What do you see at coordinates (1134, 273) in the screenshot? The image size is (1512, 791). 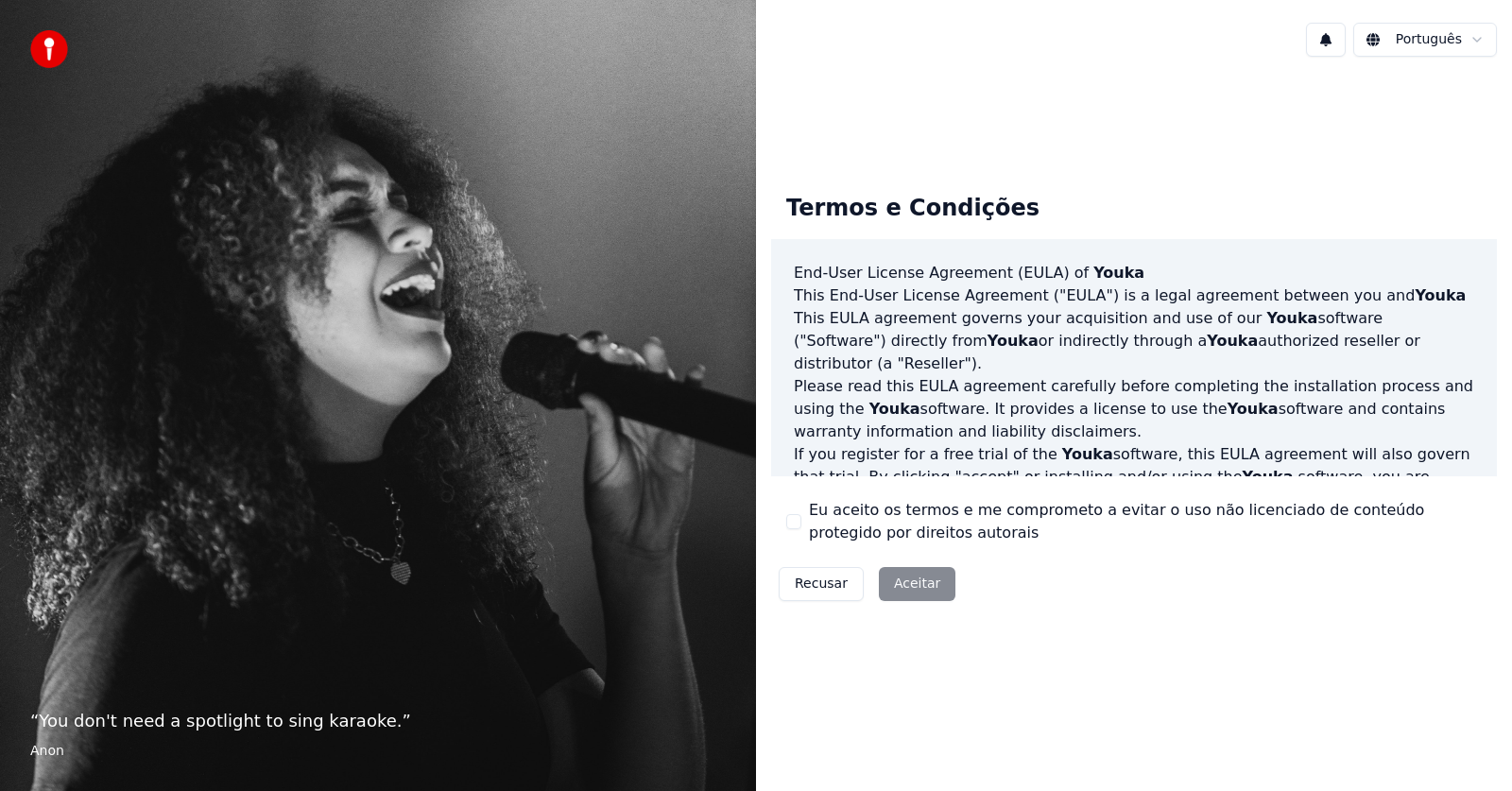 I see `h3: End-User License Agreement (EULA) of` at bounding box center [1134, 273].